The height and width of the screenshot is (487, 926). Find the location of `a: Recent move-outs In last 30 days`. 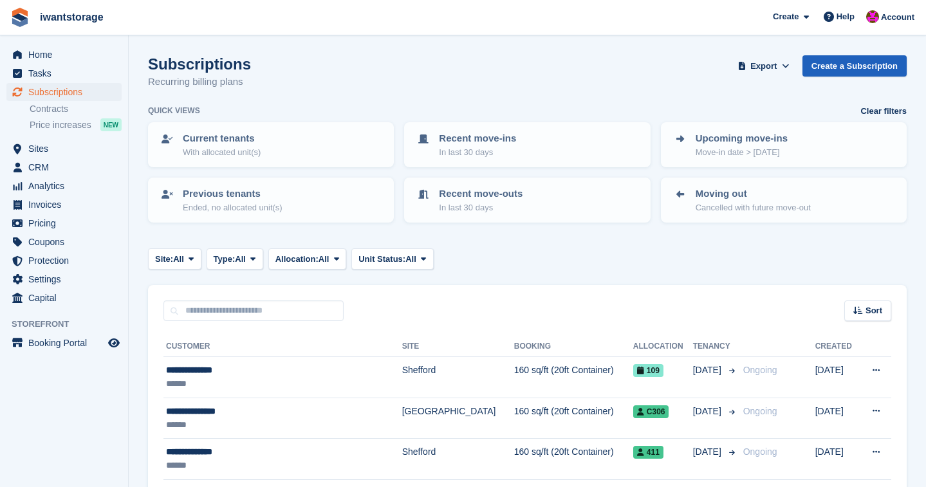

a: Recent move-outs In last 30 days is located at coordinates (527, 200).